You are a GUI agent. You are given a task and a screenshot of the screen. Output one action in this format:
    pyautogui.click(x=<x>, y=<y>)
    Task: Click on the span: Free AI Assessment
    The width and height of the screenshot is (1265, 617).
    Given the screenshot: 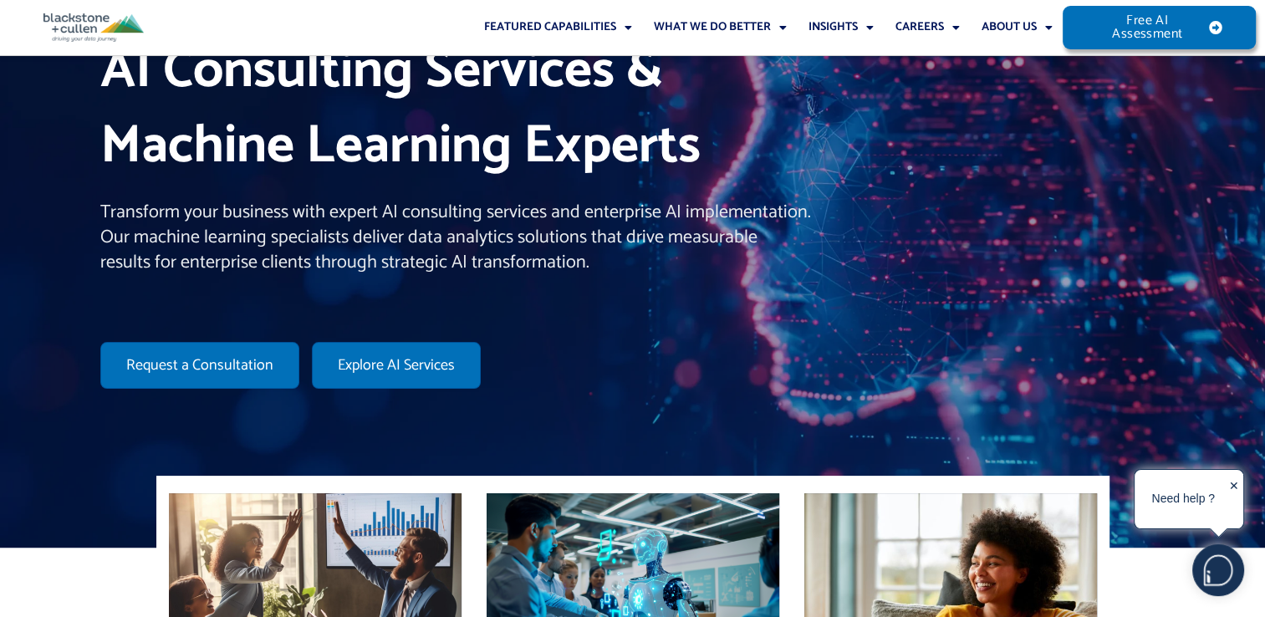 What is the action you would take?
    pyautogui.click(x=1147, y=28)
    